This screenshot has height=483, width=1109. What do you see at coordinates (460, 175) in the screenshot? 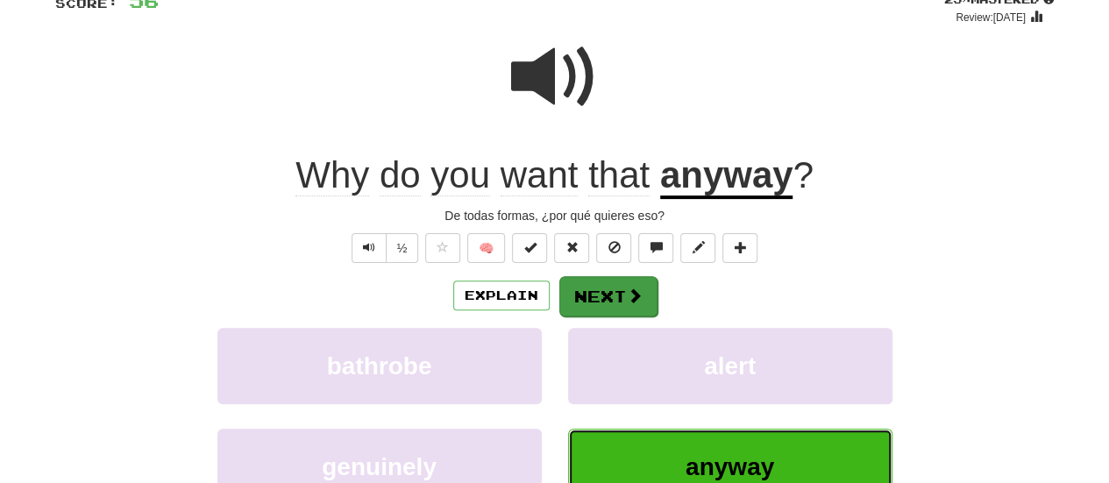
I see `span: you` at bounding box center [460, 175].